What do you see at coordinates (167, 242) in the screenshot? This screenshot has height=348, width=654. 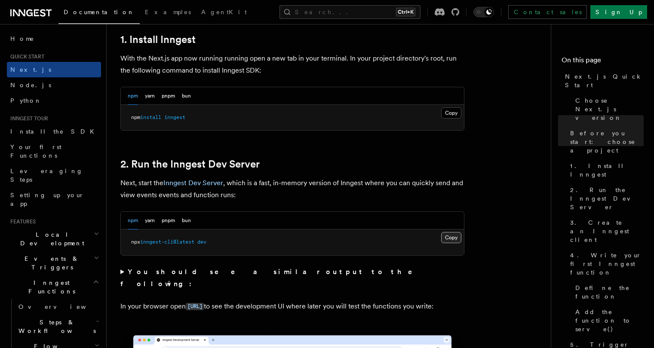 I see `span: inngest-cli@latest` at bounding box center [167, 242].